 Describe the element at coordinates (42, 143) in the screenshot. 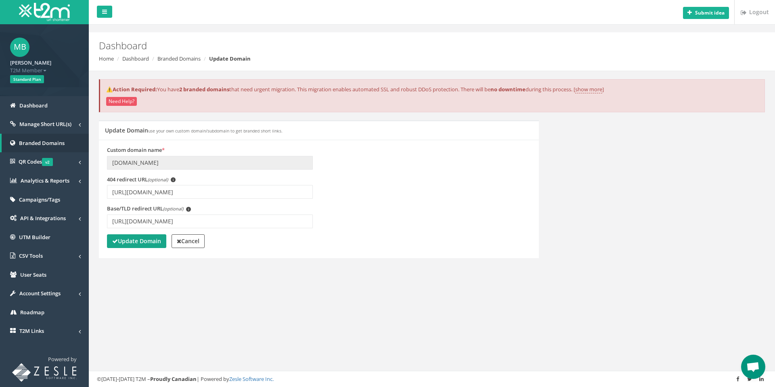

I see `span: Branded Domains` at that location.